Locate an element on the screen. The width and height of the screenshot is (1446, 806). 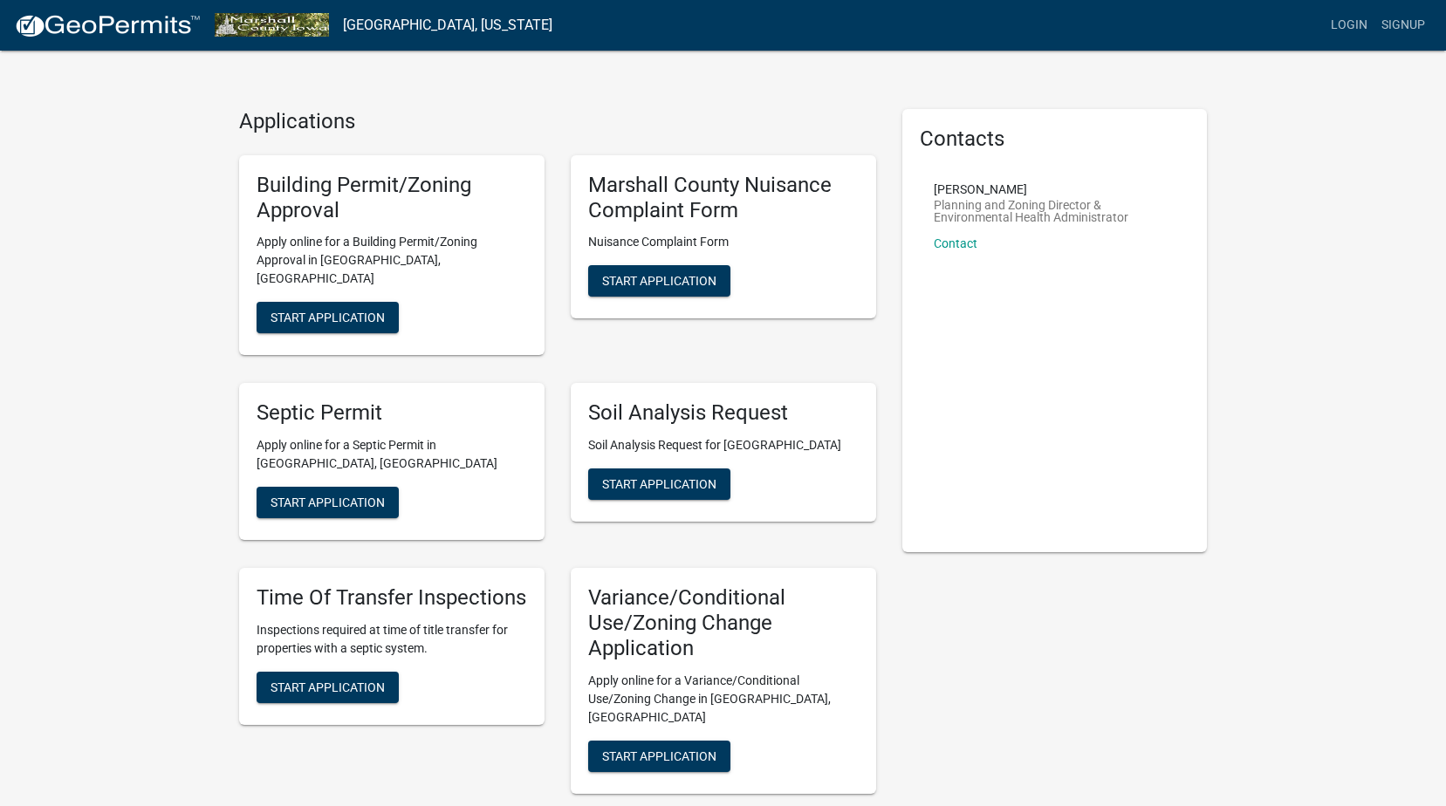
a: Contact is located at coordinates (955, 243).